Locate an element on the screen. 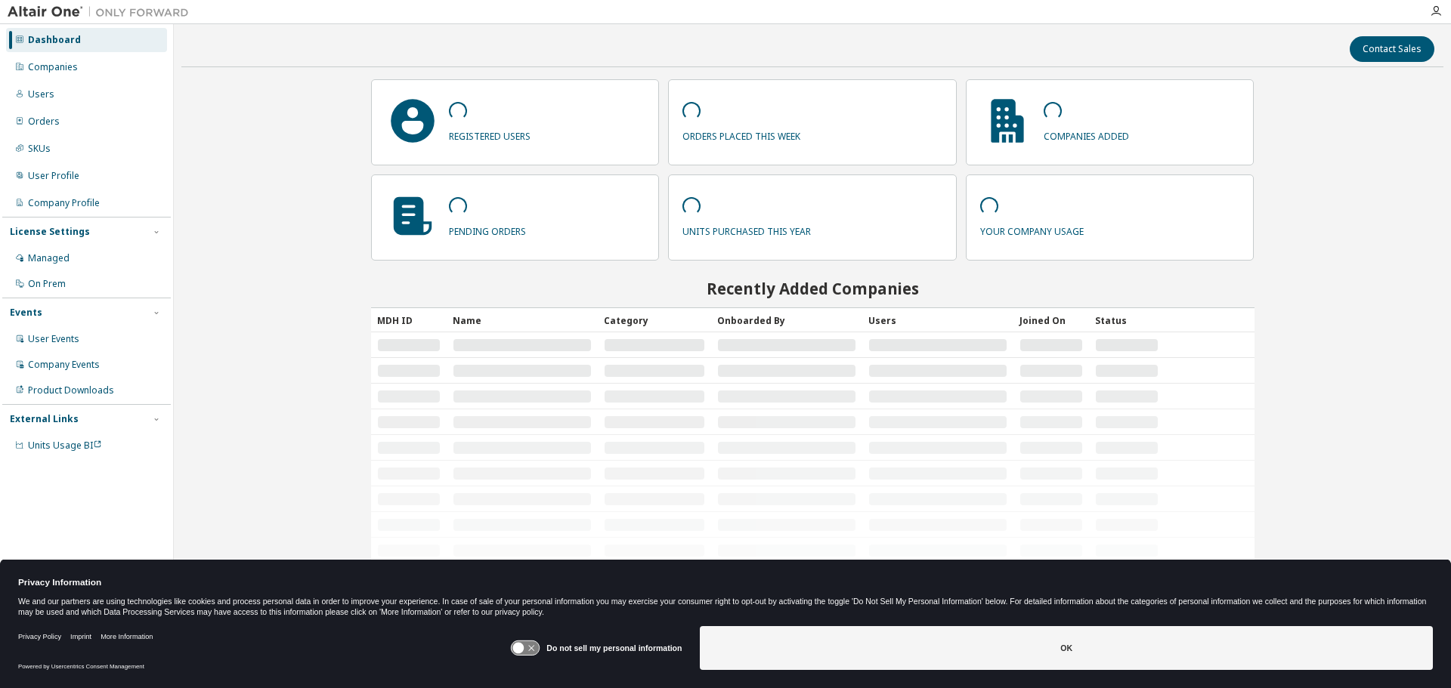  button: Contact Sales is located at coordinates (1392, 49).